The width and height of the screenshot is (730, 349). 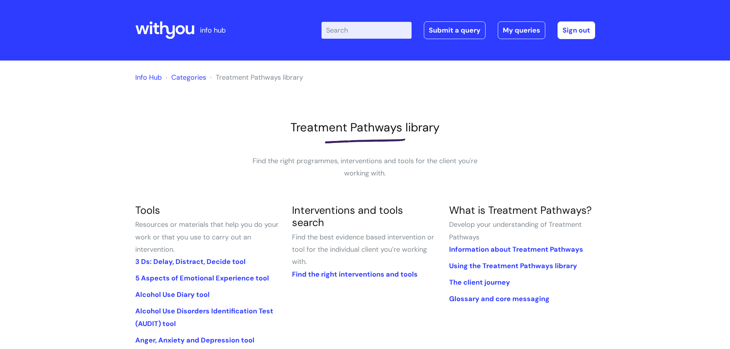 What do you see at coordinates (207, 237) in the screenshot?
I see `span: Resources or materials that help you do your work or that you use to carry out an intervention.` at bounding box center [207, 237].